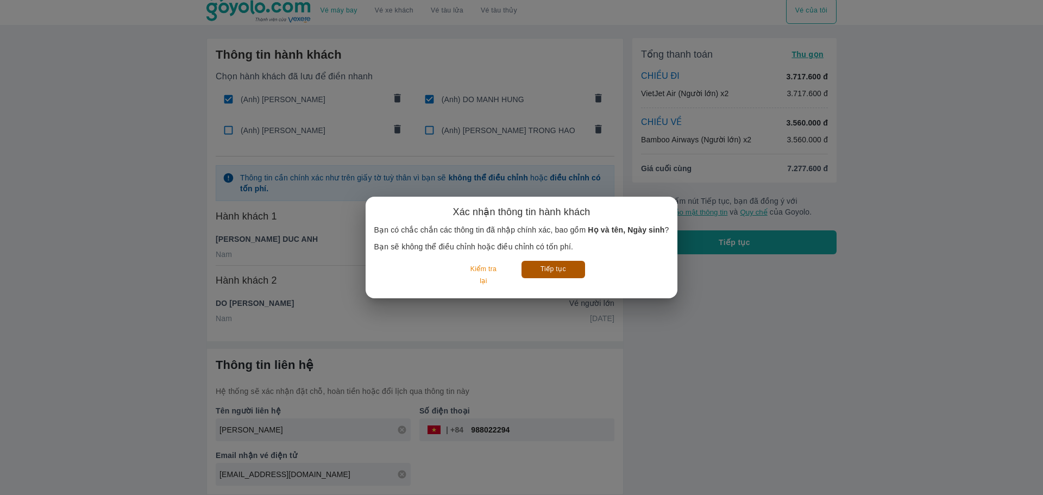  I want to click on h6: Xác nhận thông tin hành khách, so click(522, 212).